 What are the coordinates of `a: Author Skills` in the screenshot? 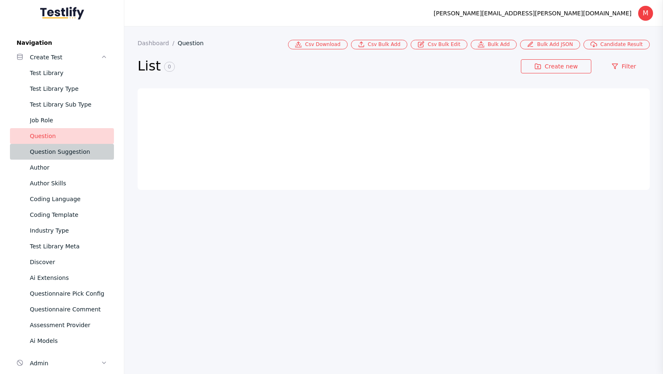 It's located at (62, 183).